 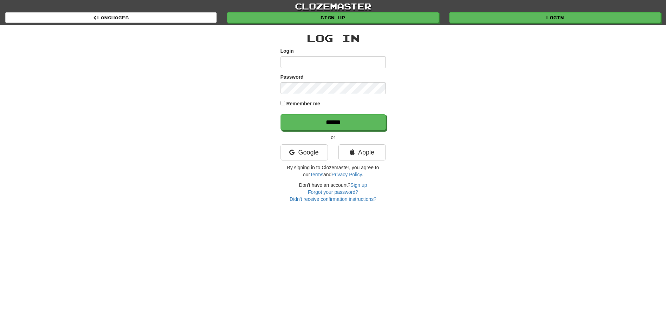 I want to click on label: Remember me, so click(x=303, y=104).